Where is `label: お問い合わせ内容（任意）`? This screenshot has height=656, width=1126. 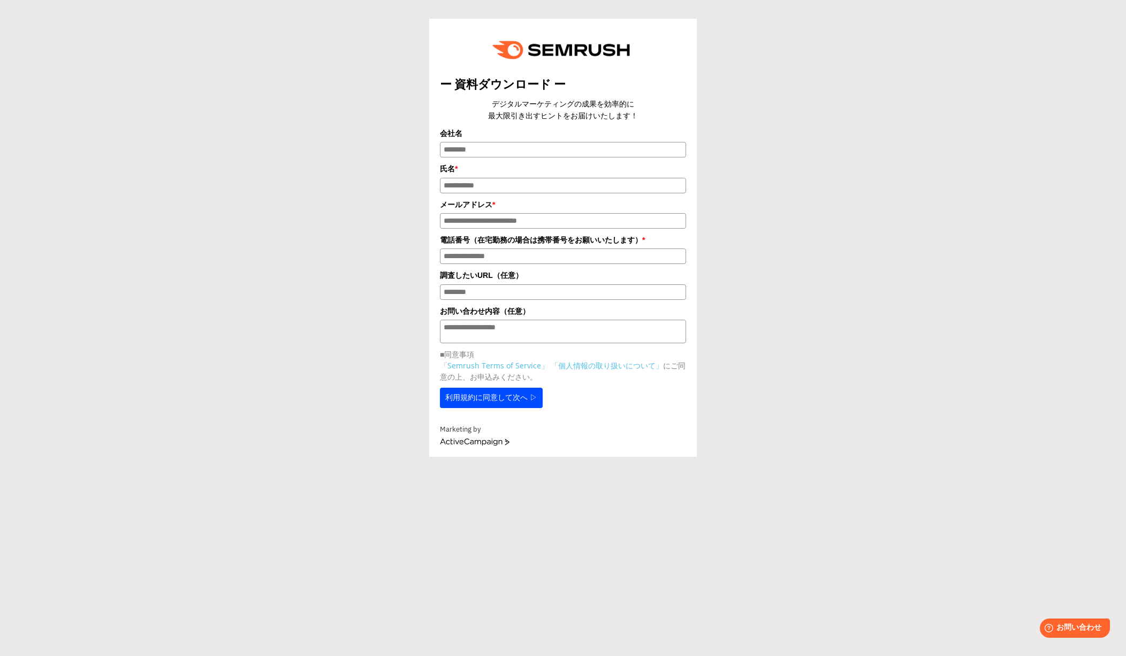
label: お問い合わせ内容（任意） is located at coordinates (563, 311).